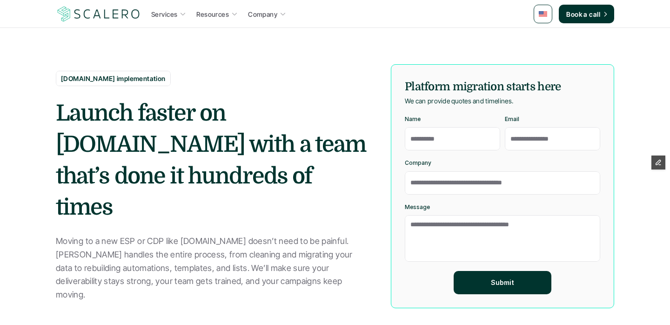  I want to click on button: Submit, so click(502, 282).